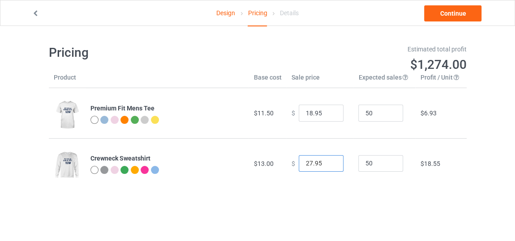 This screenshot has height=241, width=515. I want to click on span: $18.55, so click(430, 164).